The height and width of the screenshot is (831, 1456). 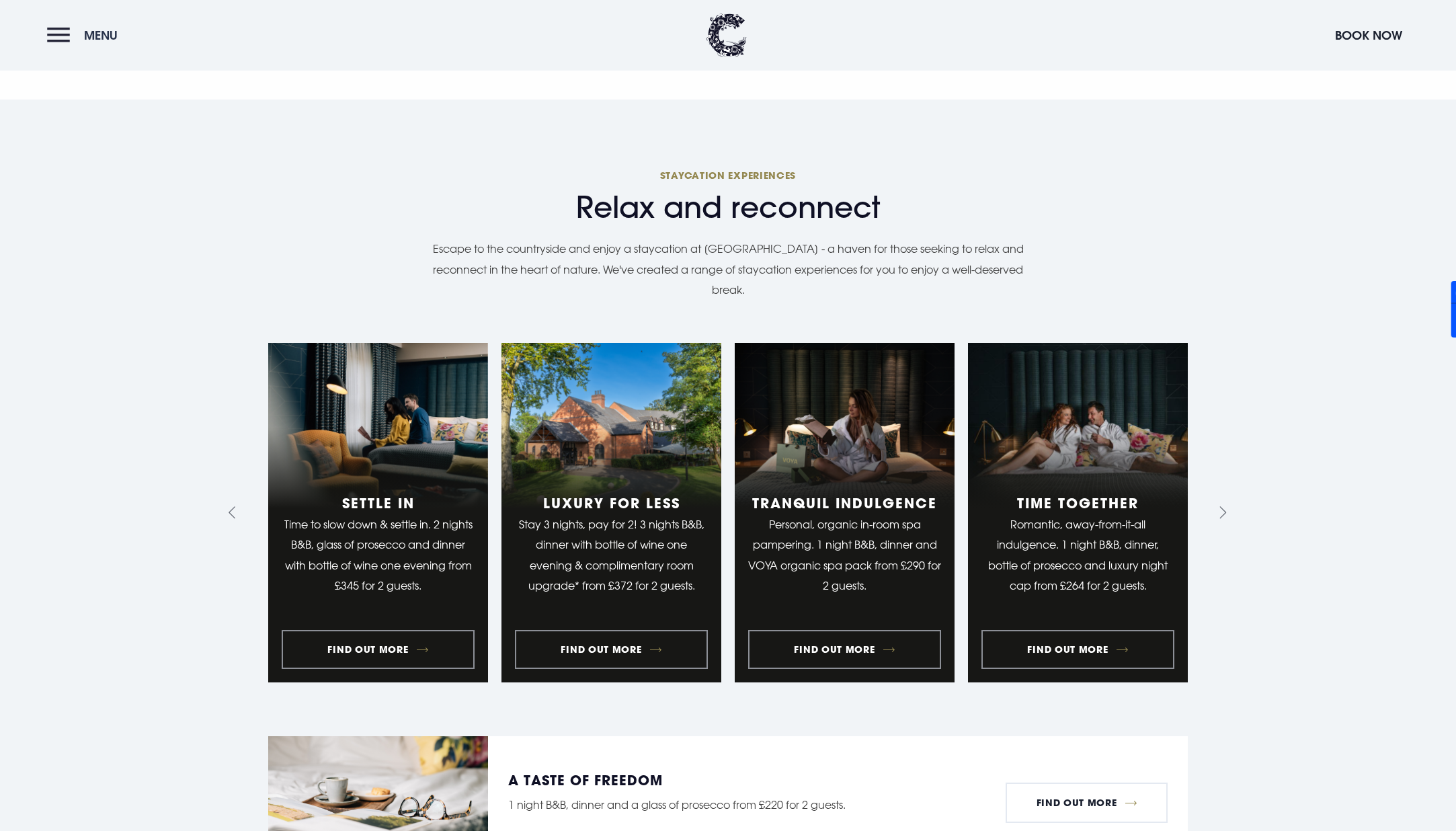 I want to click on img: Clandeboye Lodge, so click(x=727, y=35).